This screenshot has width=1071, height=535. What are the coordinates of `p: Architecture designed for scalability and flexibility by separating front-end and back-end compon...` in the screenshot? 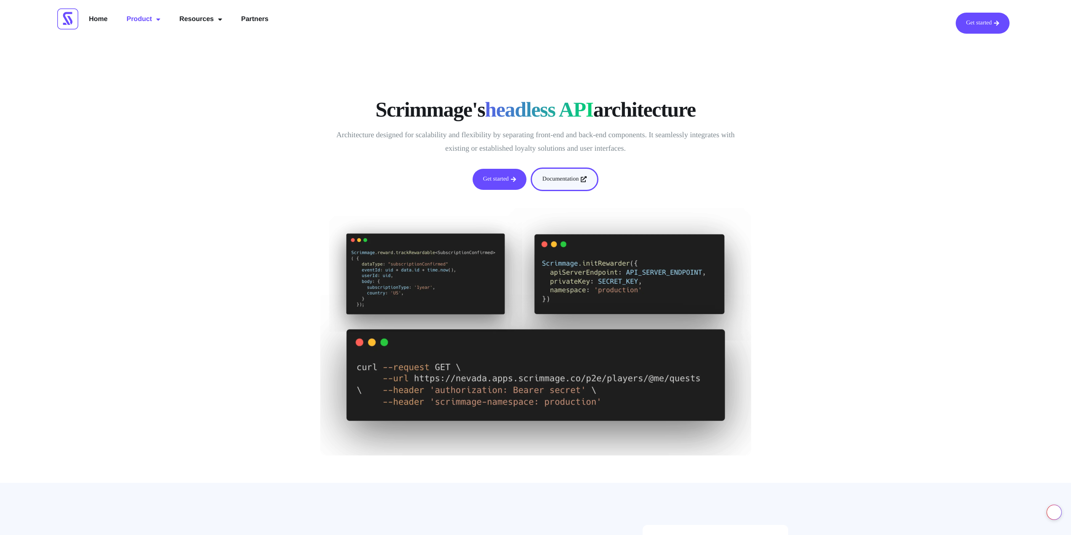 It's located at (536, 141).